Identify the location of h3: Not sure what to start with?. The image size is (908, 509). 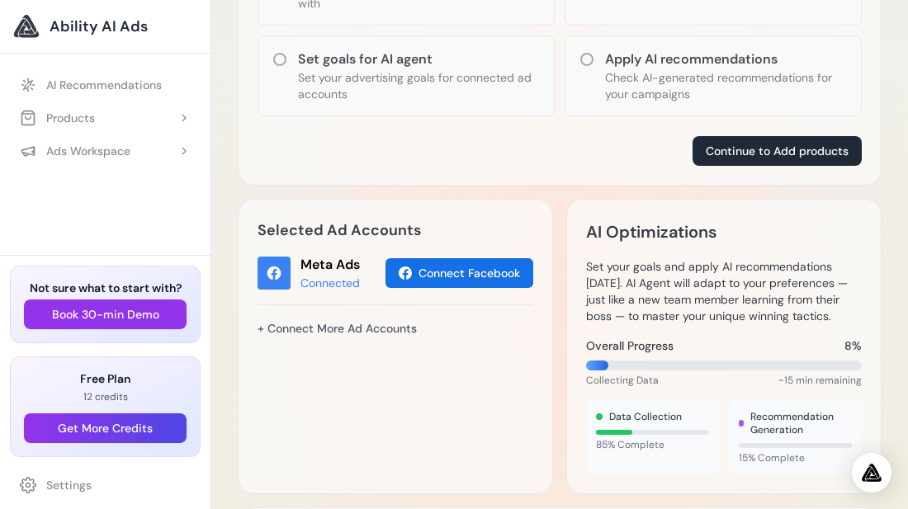
(105, 288).